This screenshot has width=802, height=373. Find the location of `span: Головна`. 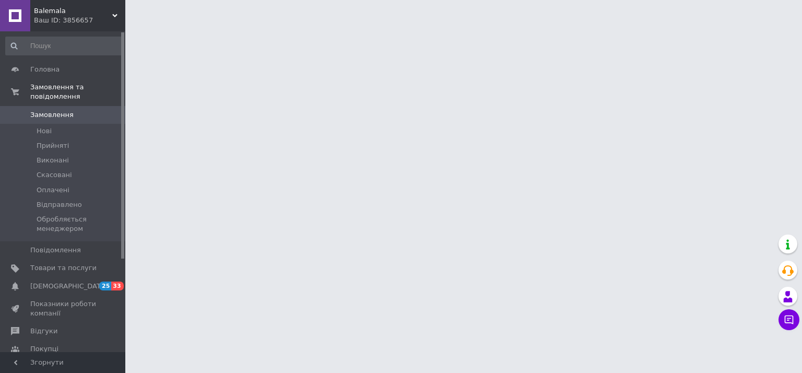

span: Головна is located at coordinates (45, 69).